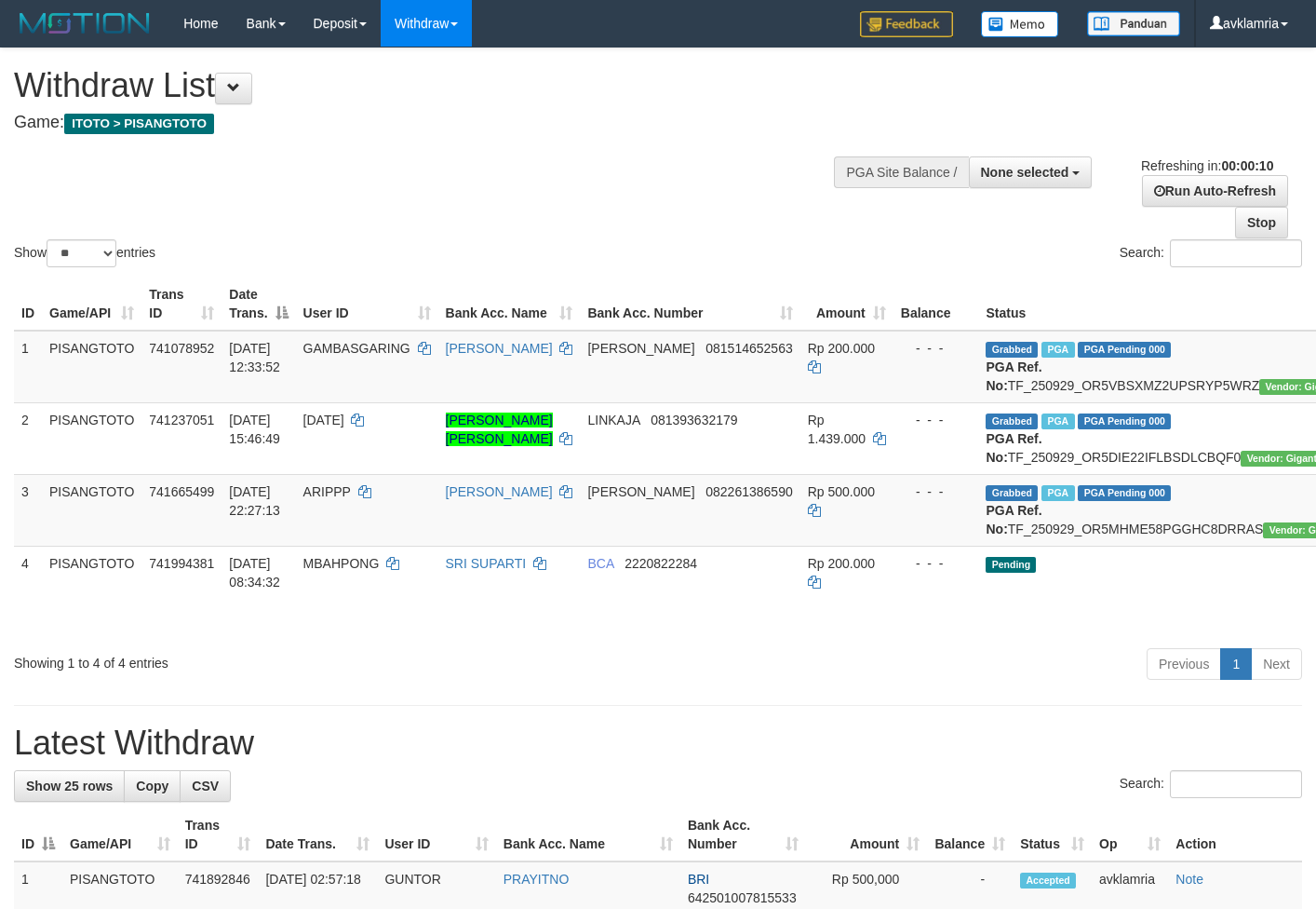  Describe the element at coordinates (749, 492) in the screenshot. I see `span: Copy 082261386590 to clipboard` at that location.